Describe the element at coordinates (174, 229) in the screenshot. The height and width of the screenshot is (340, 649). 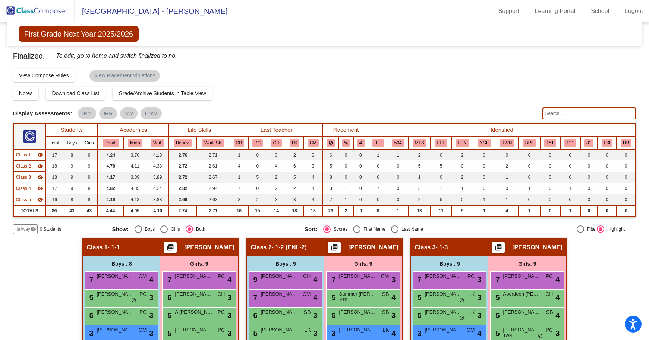
I see `div: Girls` at that location.